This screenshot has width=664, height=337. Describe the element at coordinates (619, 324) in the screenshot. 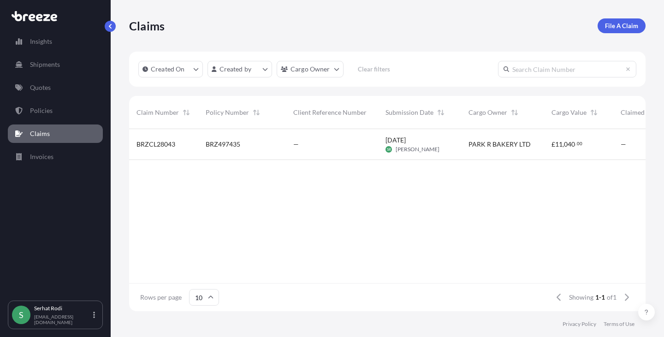

I see `p: Terms of Use` at that location.